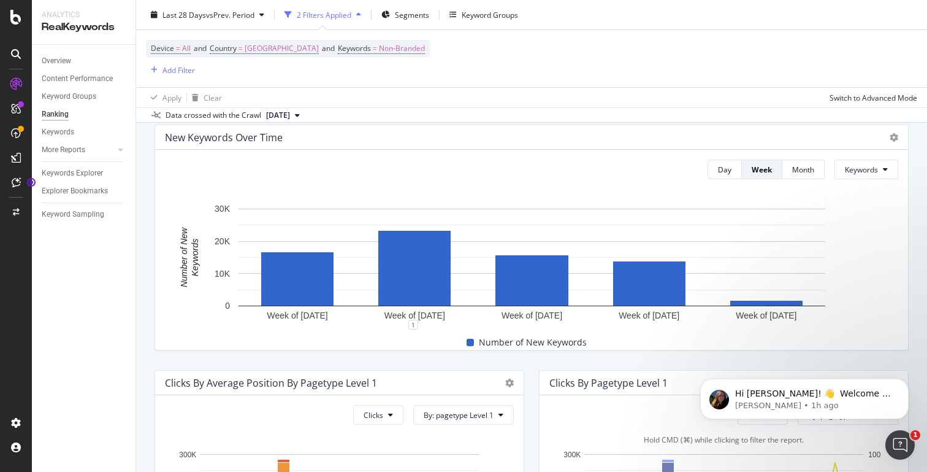 Image resolution: width=927 pixels, height=472 pixels. I want to click on div: Switch to Advanced Mode, so click(873, 97).